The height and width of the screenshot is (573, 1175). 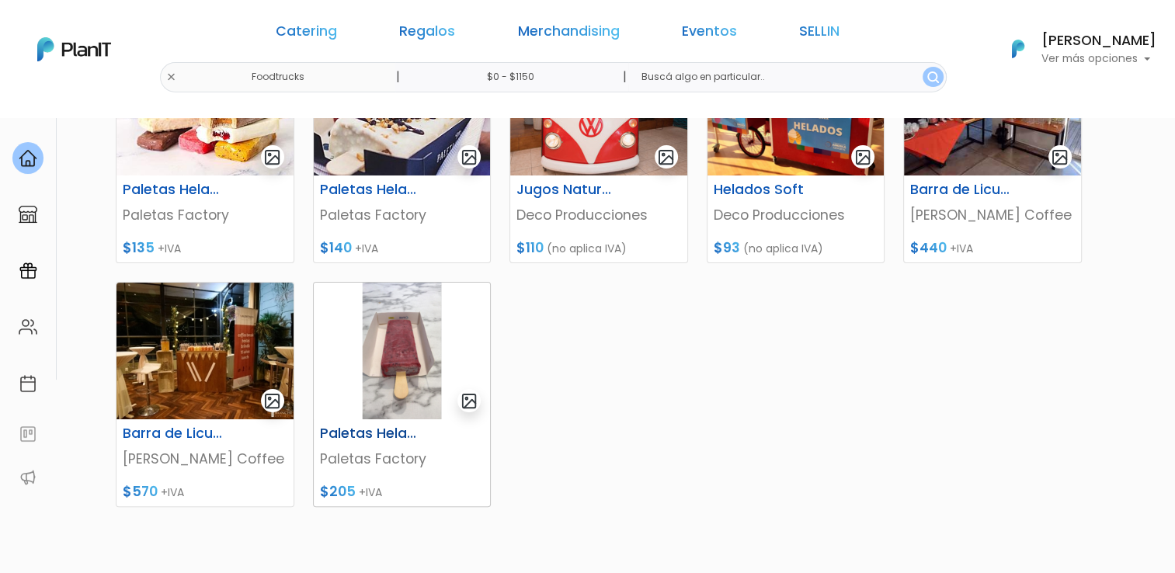 I want to click on img: people-662611757002400ad9ed0e3c099ab2801c6687ba6c219adb57efc949bc21e19d.svg, so click(x=28, y=327).